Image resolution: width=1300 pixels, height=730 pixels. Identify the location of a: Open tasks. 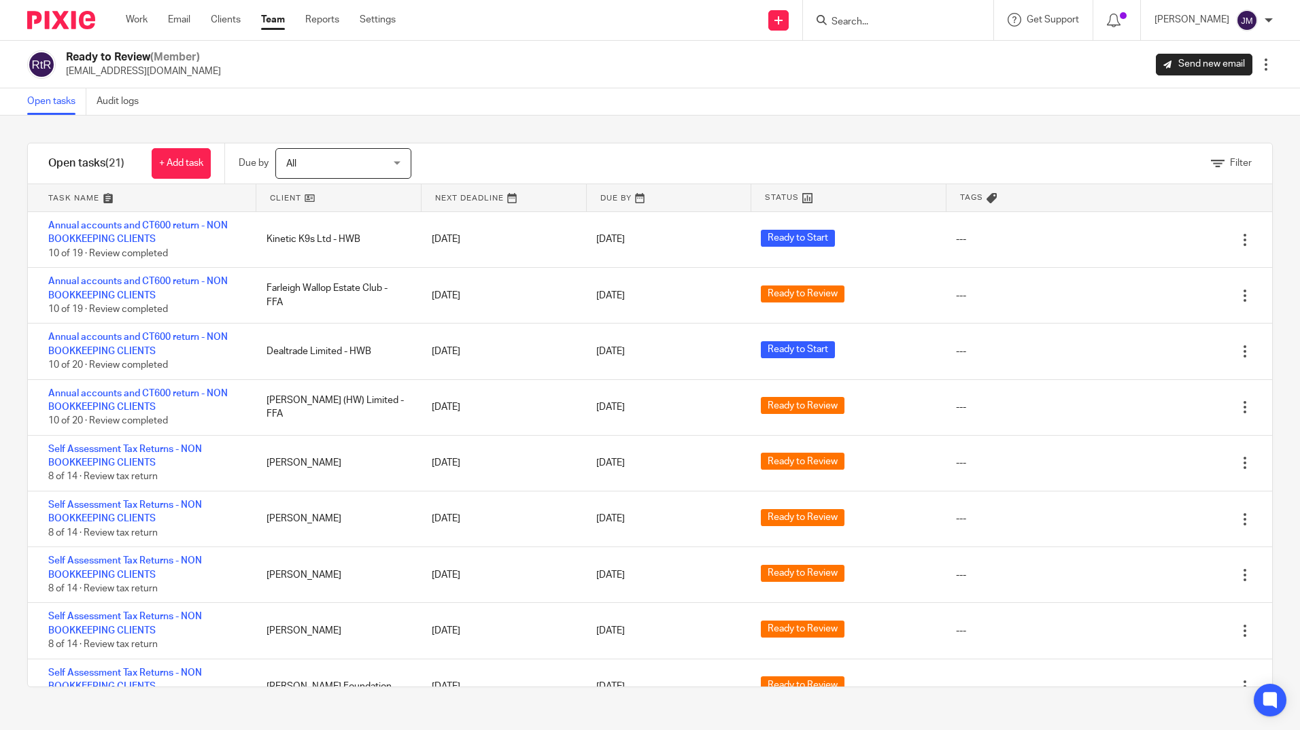
(56, 101).